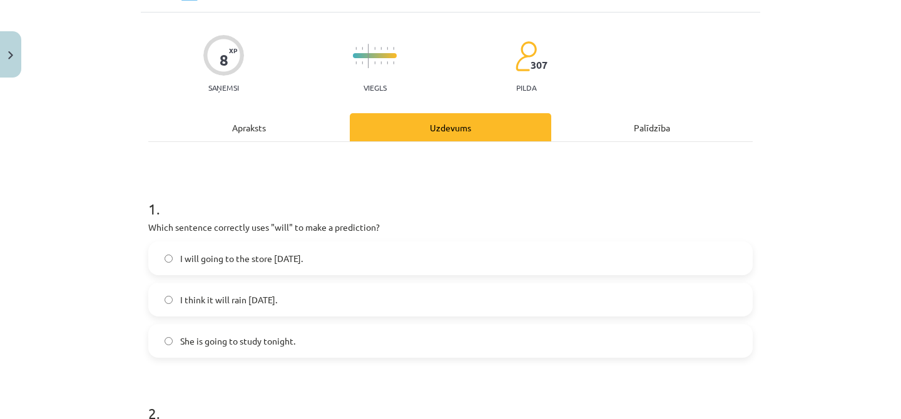  Describe the element at coordinates (369, 56) in the screenshot. I see `img: icon-long-line-d9ea69661e0d244f92f715978eff75569469978d946b2353a9bb055b3ed8787d.svg` at that location.